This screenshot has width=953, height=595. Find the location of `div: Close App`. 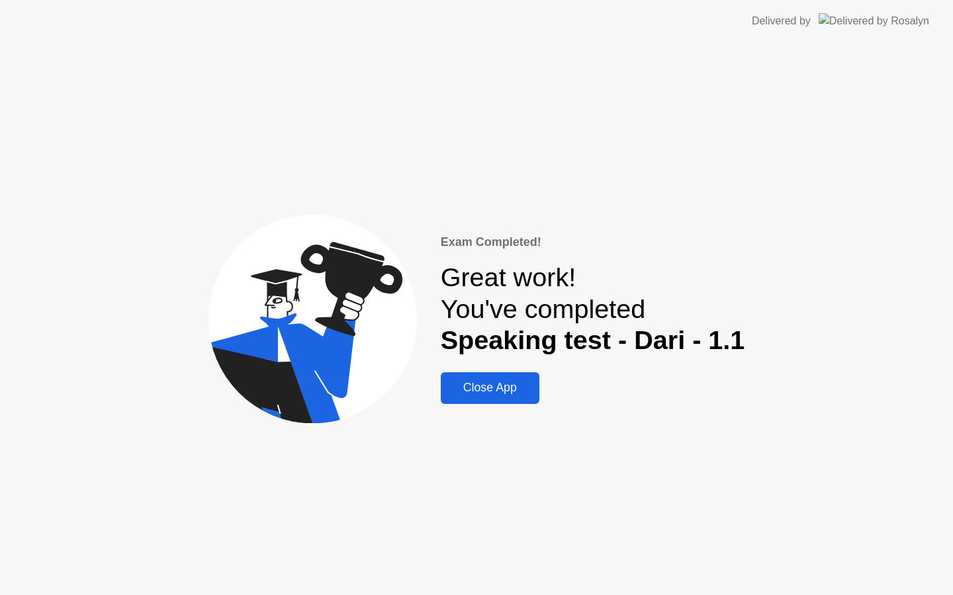

div: Close App is located at coordinates (490, 388).